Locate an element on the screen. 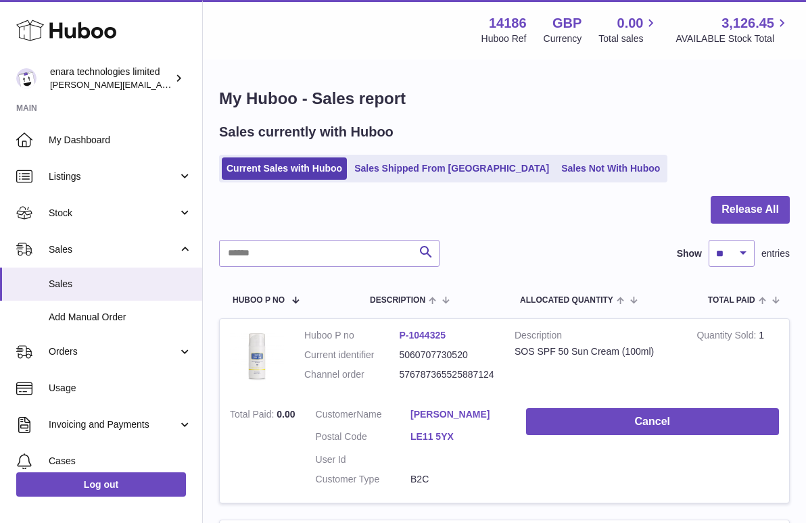 The width and height of the screenshot is (806, 523). dt: Huboo P no is located at coordinates (352, 335).